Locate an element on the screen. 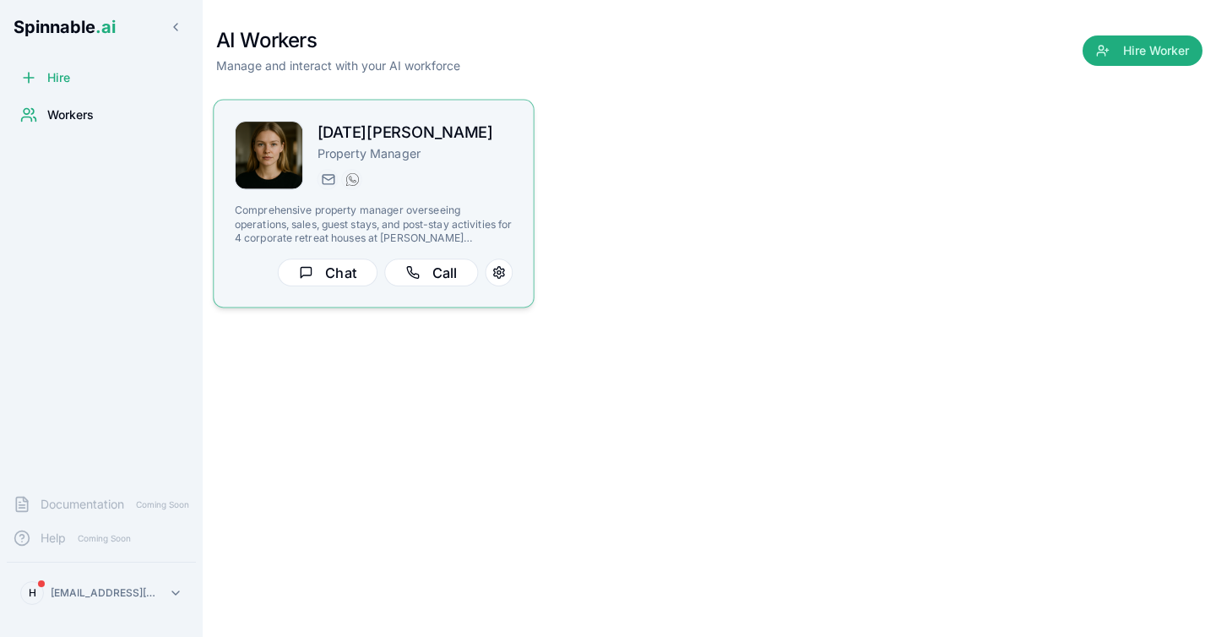  img: Lucia Perez is located at coordinates (269, 155).